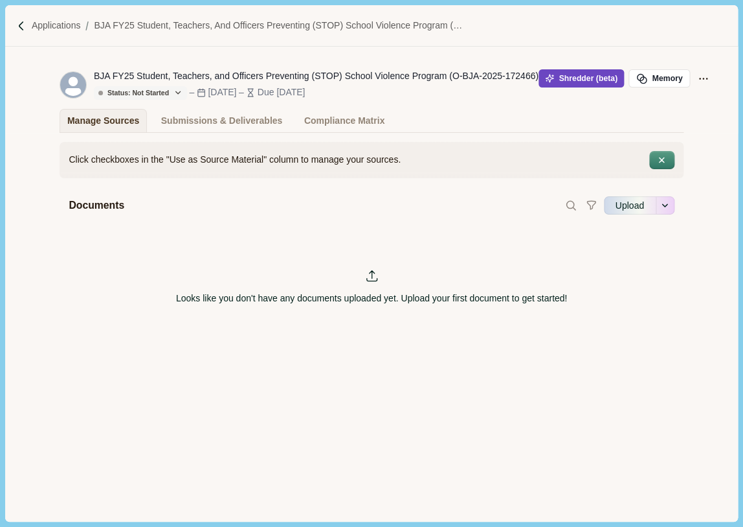 The height and width of the screenshot is (527, 743). I want to click on div: Submissions & Deliverables, so click(222, 120).